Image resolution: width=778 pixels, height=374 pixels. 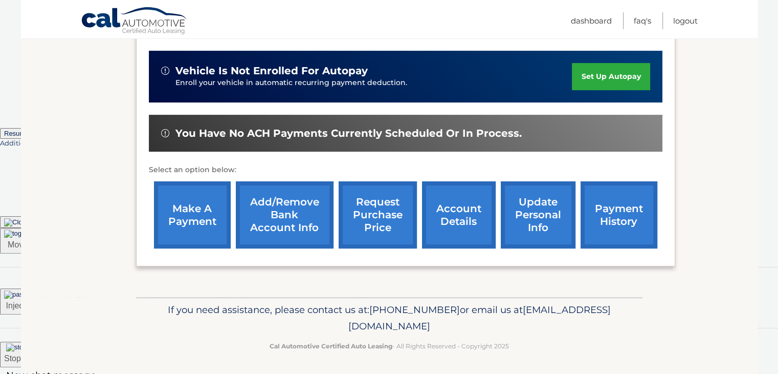 What do you see at coordinates (27, 222) in the screenshot?
I see `img: Close Button` at bounding box center [27, 222].